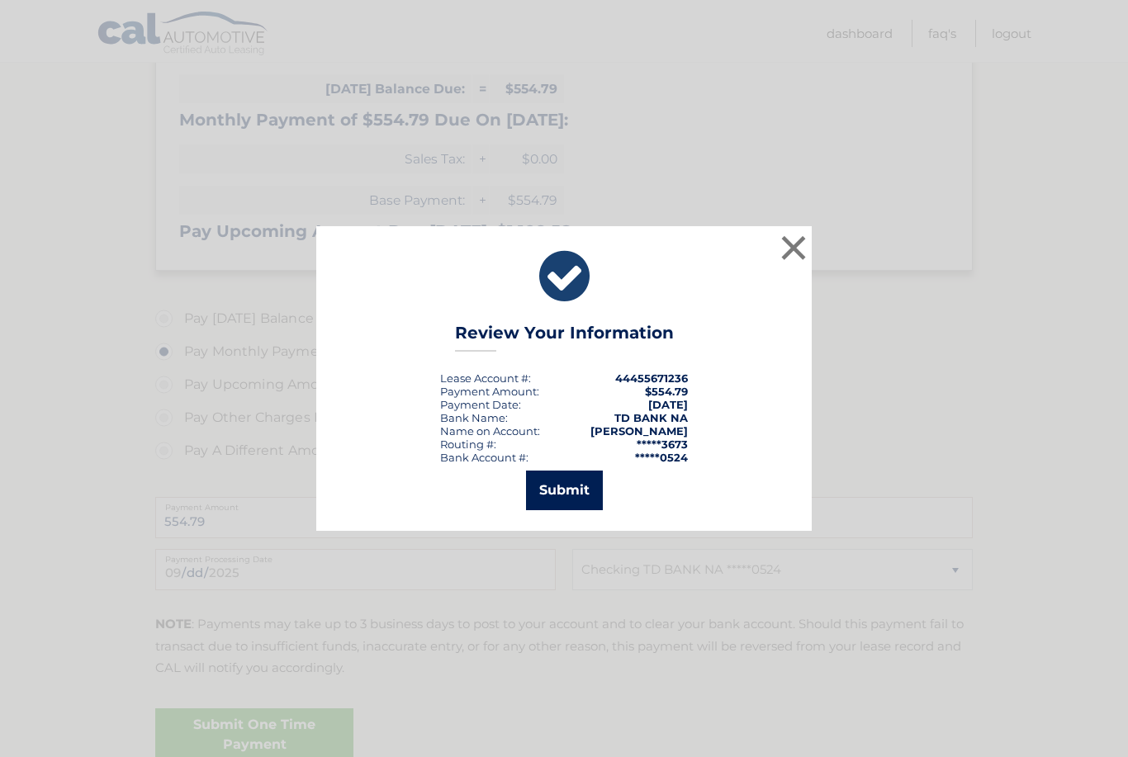  Describe the element at coordinates (666, 391) in the screenshot. I see `span: $554.79` at that location.